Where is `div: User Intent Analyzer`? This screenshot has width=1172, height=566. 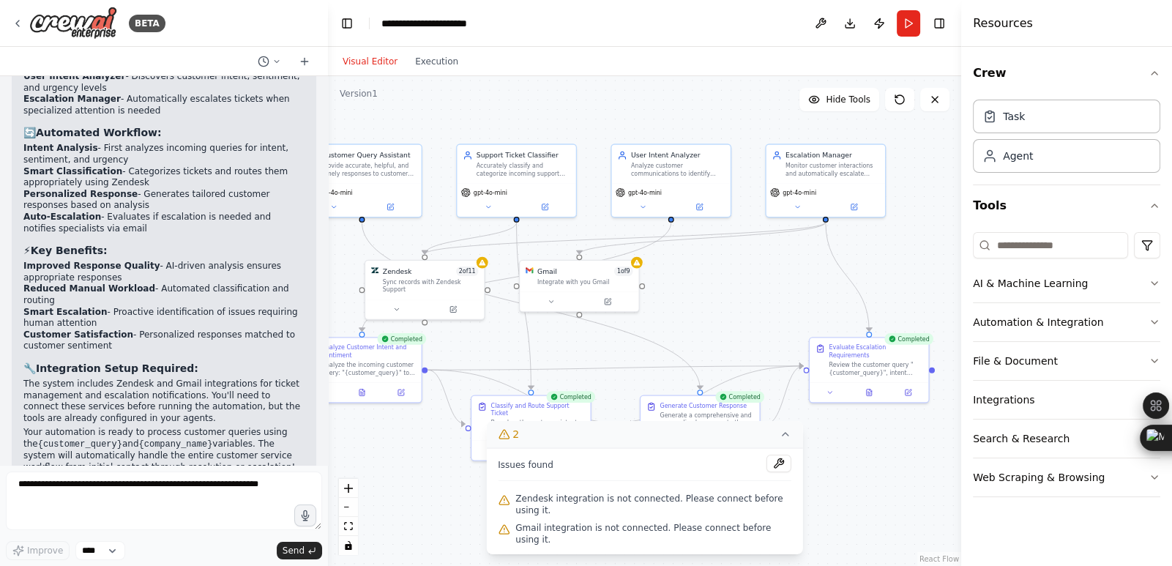 div: User Intent Analyzer is located at coordinates (678, 155).